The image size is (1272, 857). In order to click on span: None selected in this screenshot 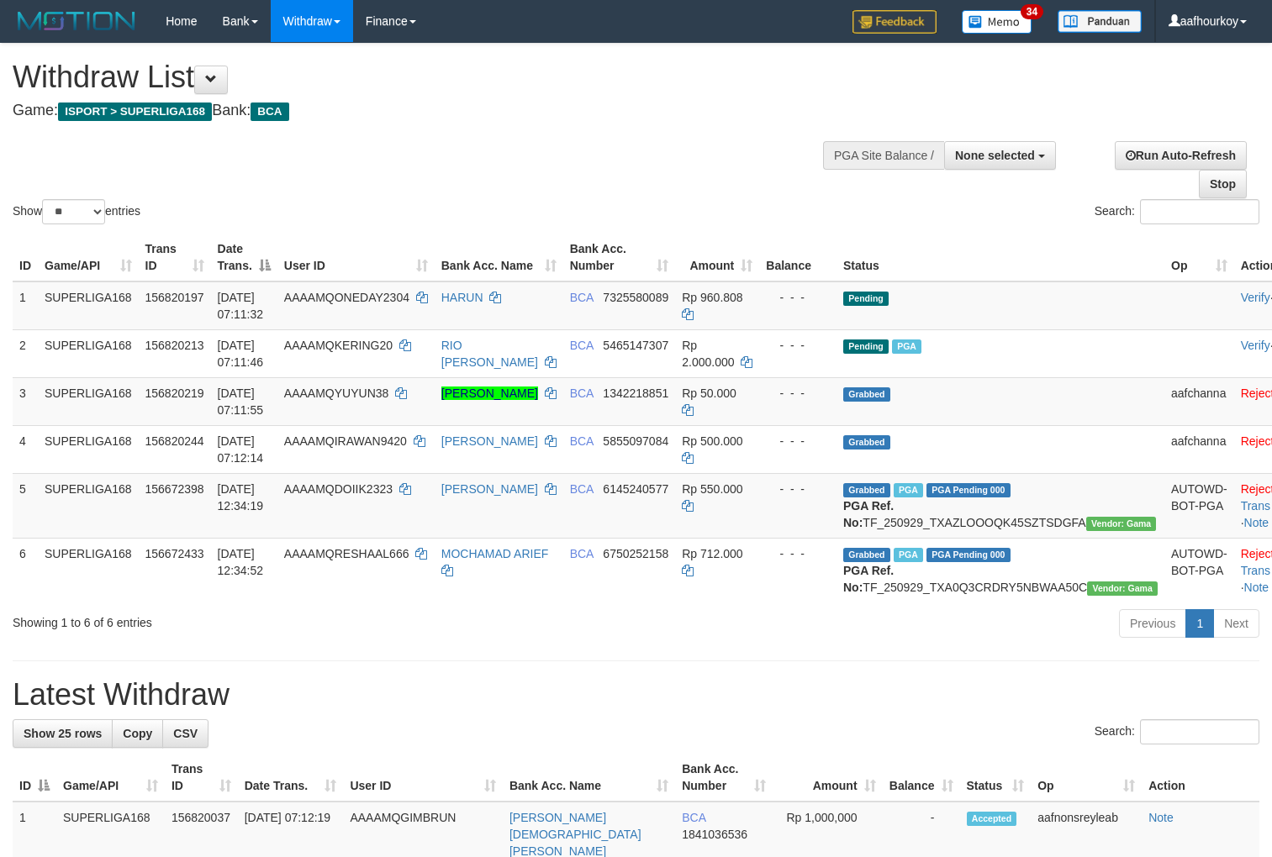, I will do `click(994, 156)`.